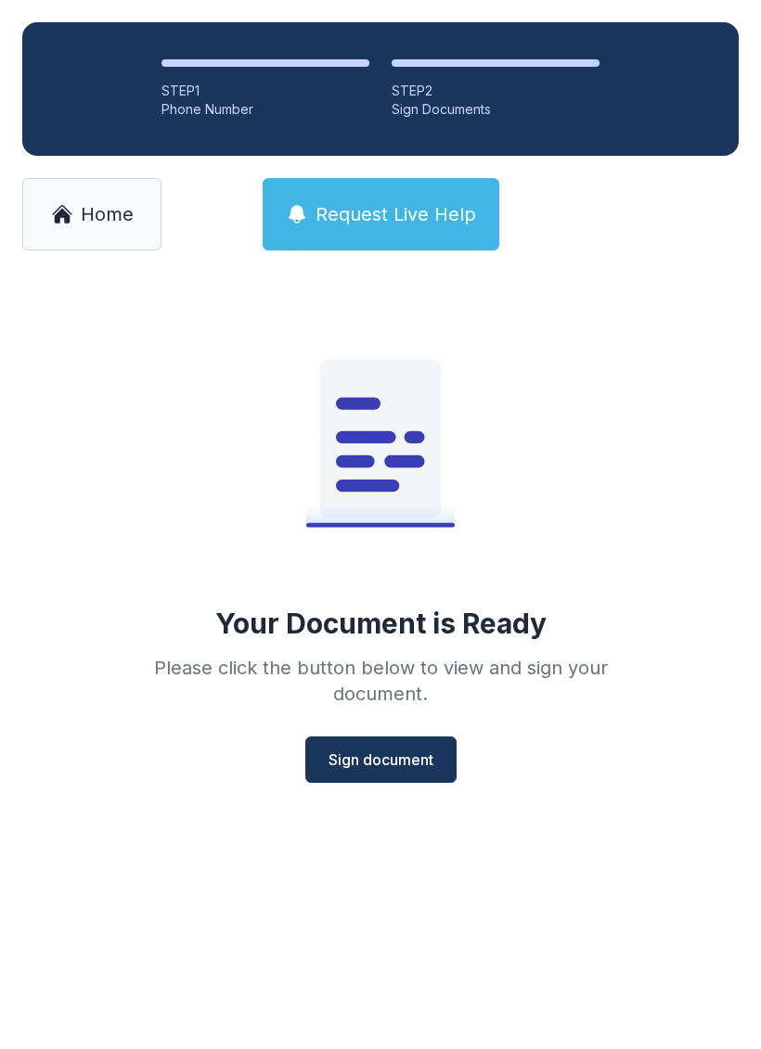 The image size is (761, 1049). What do you see at coordinates (107, 214) in the screenshot?
I see `span: Home` at bounding box center [107, 214].